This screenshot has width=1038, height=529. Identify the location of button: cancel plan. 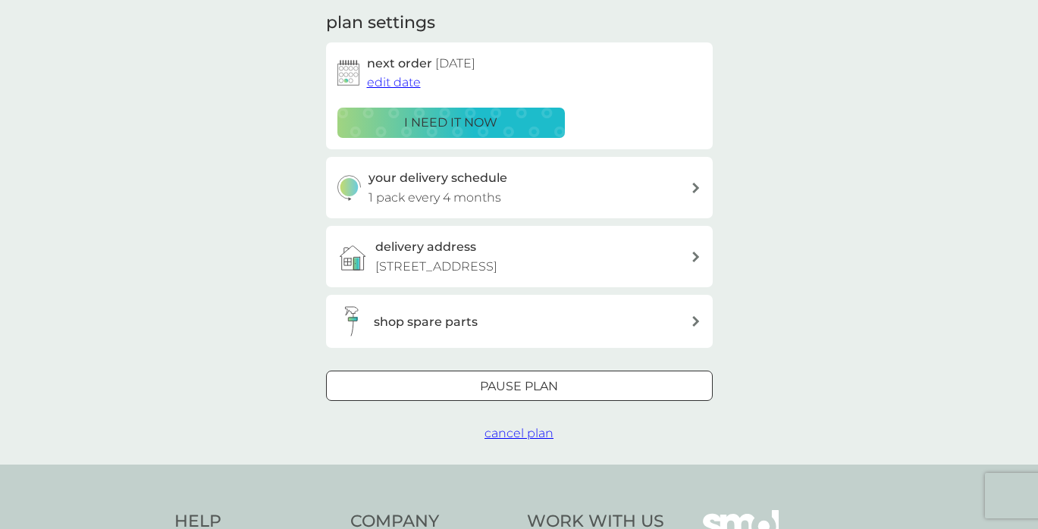
(519, 434).